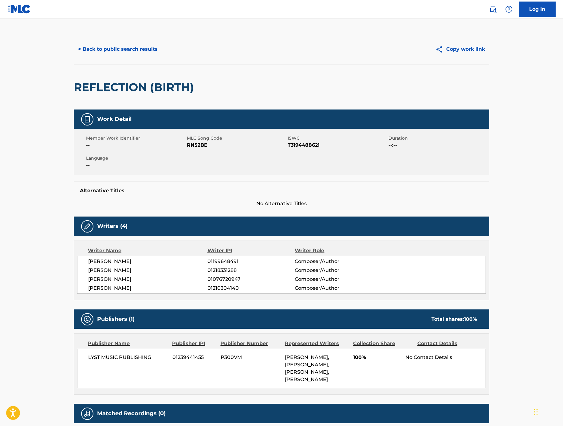 The width and height of the screenshot is (563, 426). What do you see at coordinates (383, 343) in the screenshot?
I see `div: Collection Share` at bounding box center [383, 343].